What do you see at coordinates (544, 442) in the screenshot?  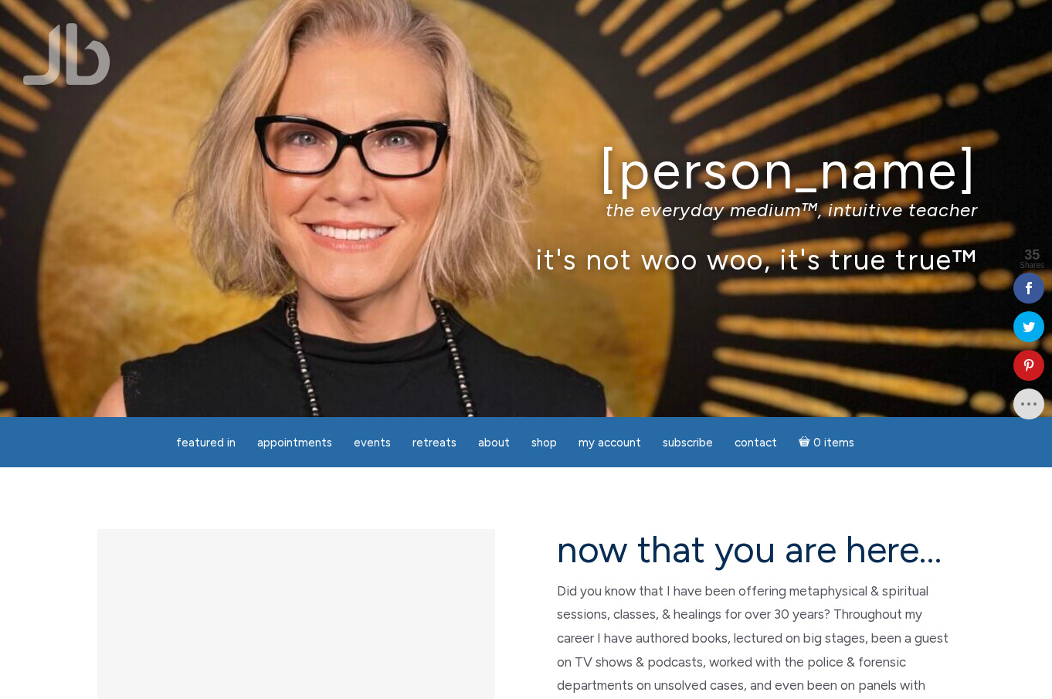 I see `a: Shop` at bounding box center [544, 442].